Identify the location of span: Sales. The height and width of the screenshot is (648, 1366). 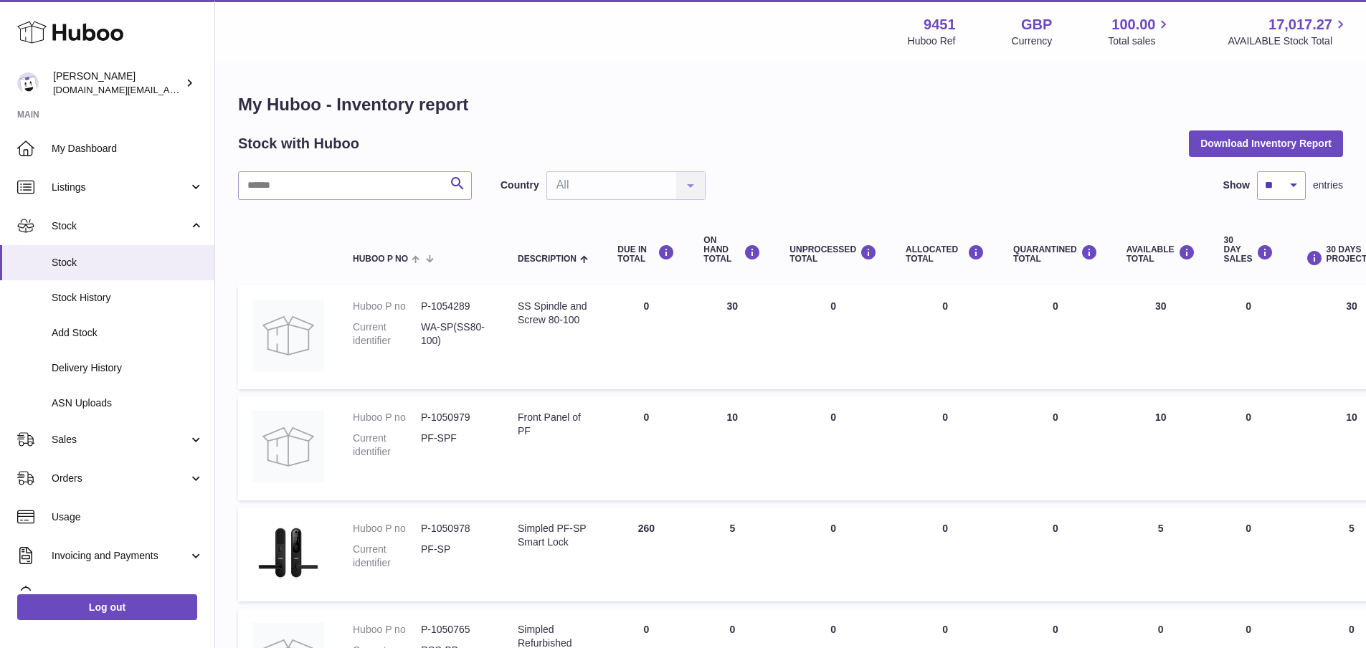
(120, 440).